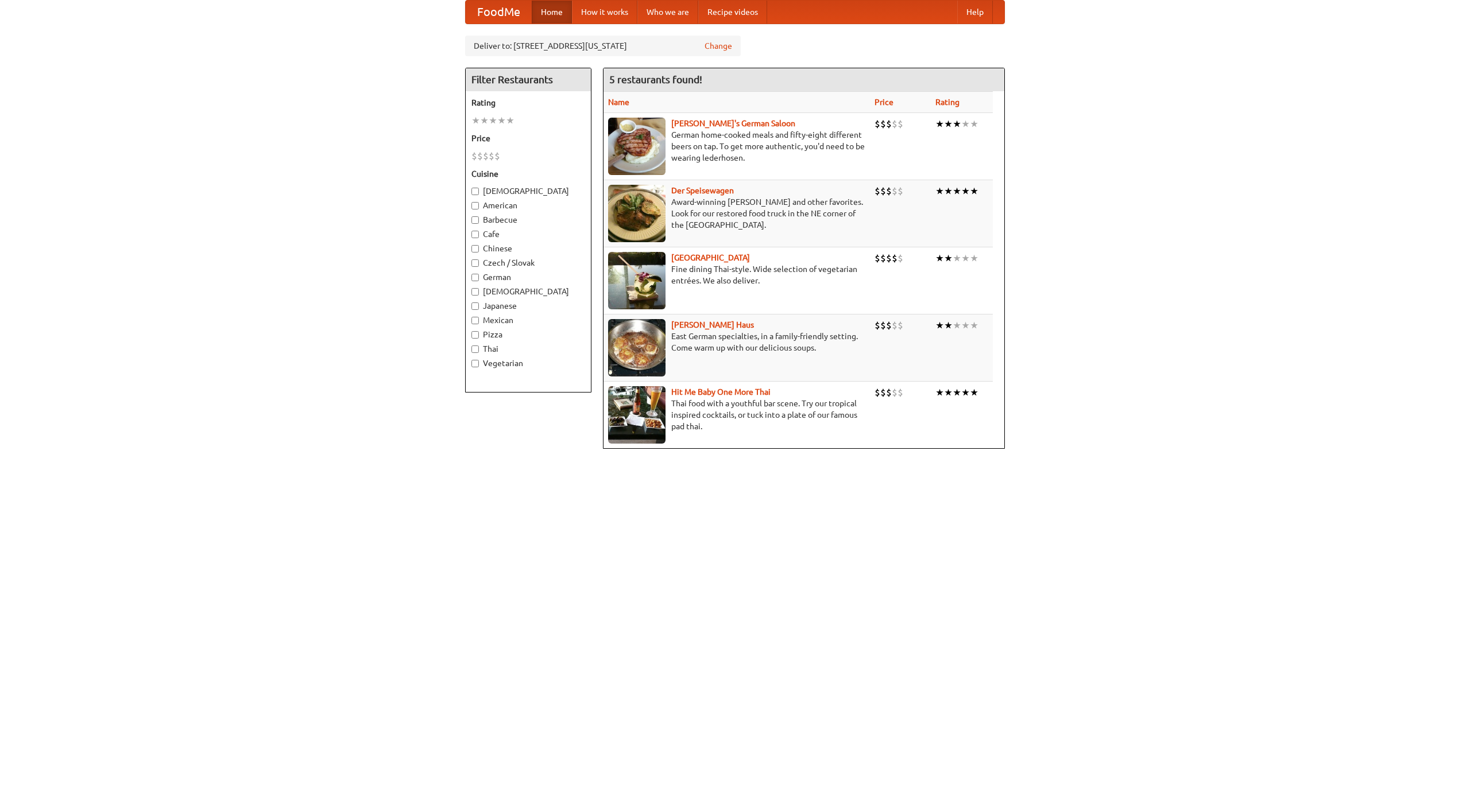 This screenshot has width=1470, height=812. I want to click on a: Der Speisewagen, so click(702, 191).